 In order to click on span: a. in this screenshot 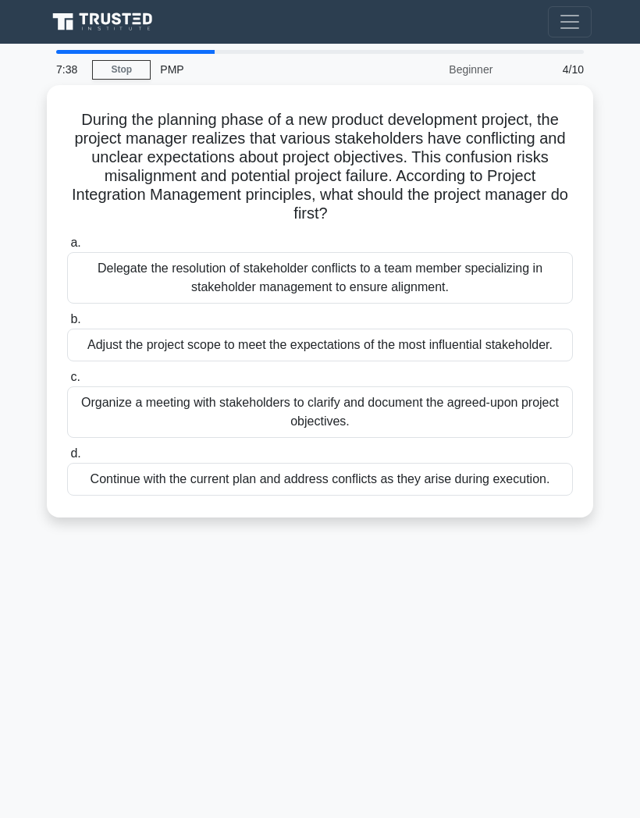, I will do `click(75, 242)`.